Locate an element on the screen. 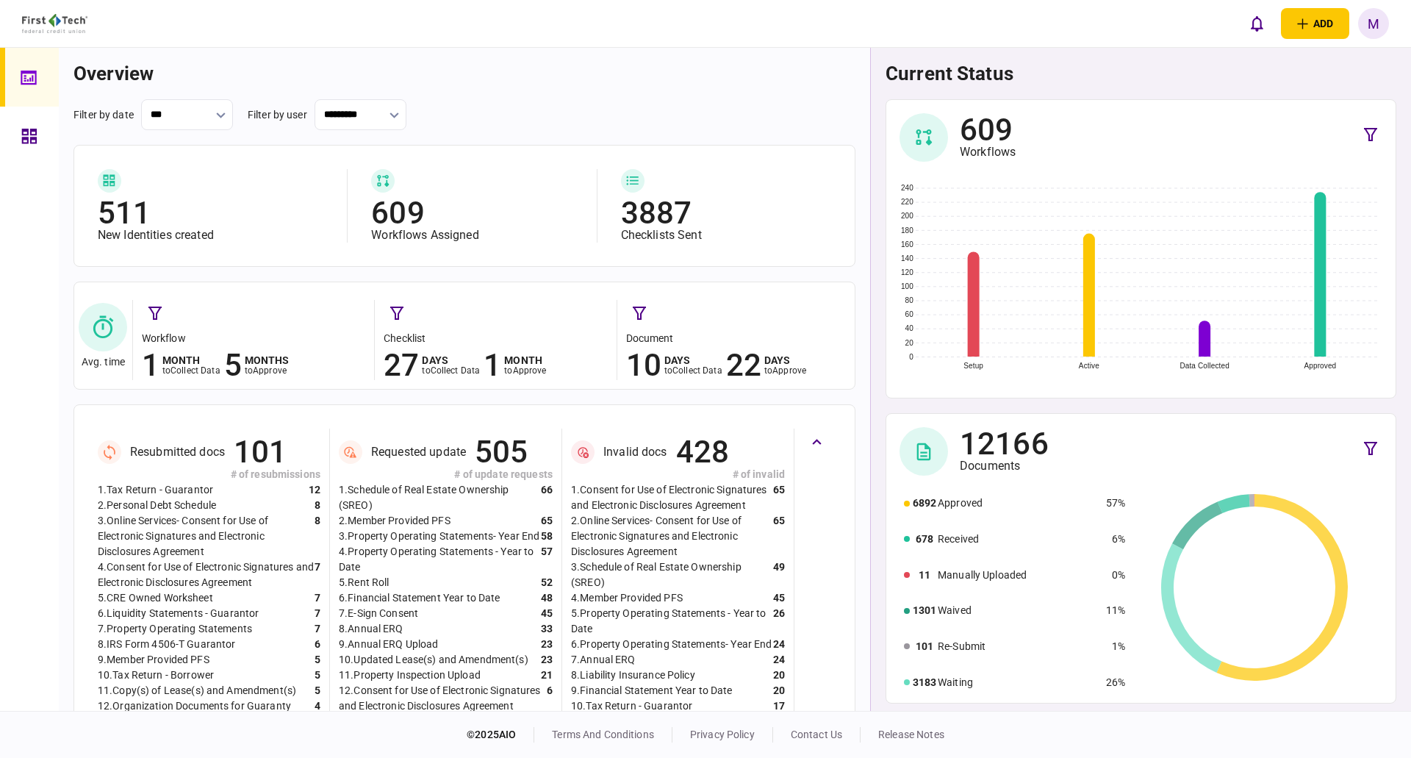 This screenshot has height=758, width=1411. div: 1% is located at coordinates (1116, 646).